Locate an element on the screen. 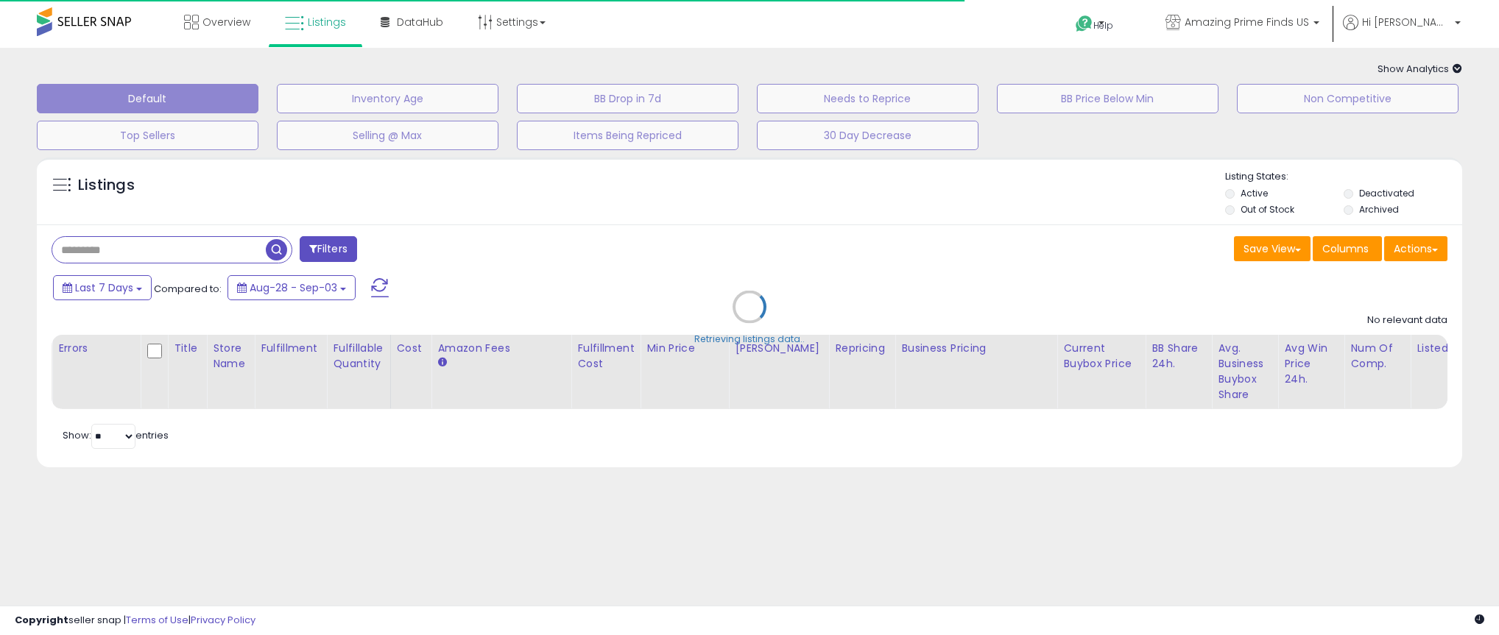  button: BB Drop in 7d is located at coordinates (627, 99).